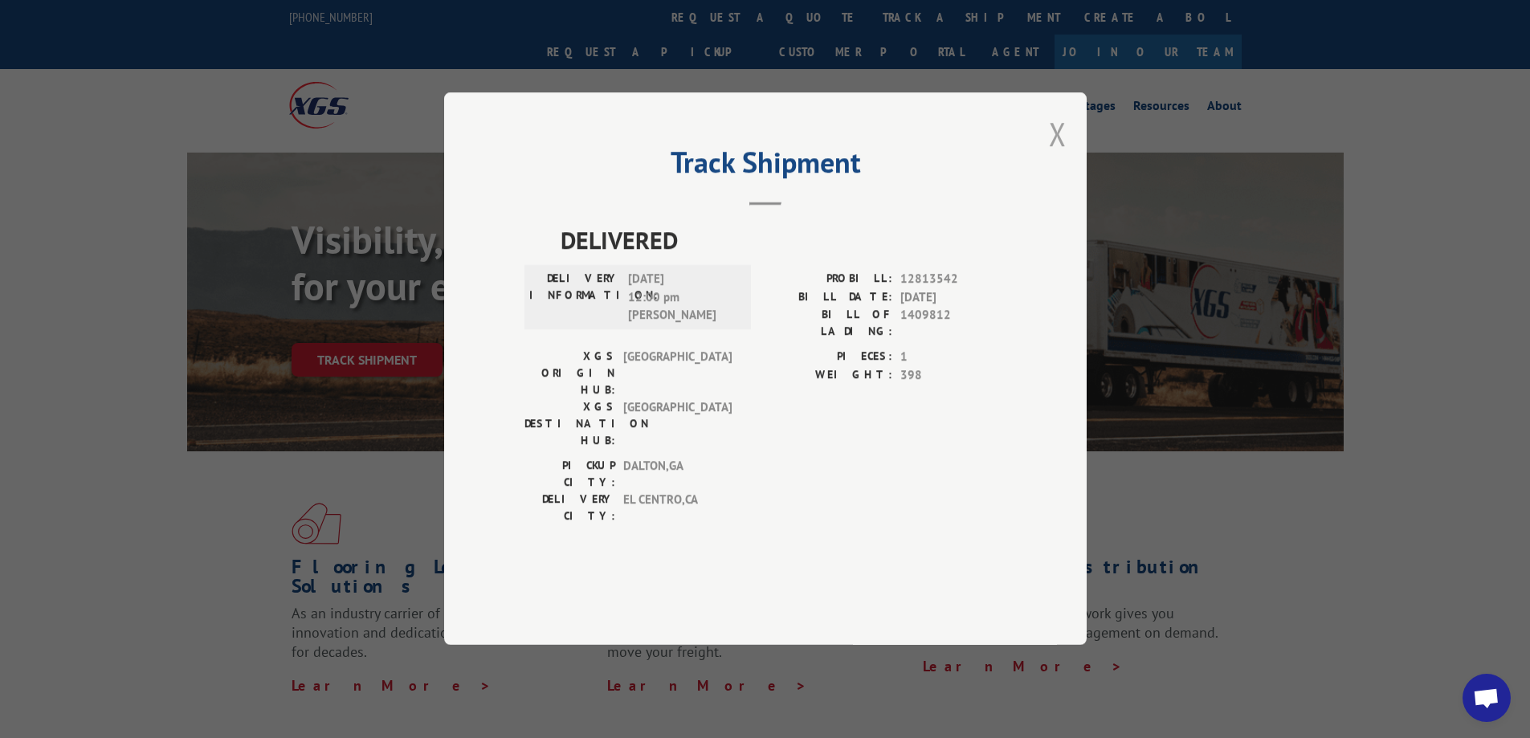 Image resolution: width=1530 pixels, height=738 pixels. I want to click on span: 1409812, so click(953, 324).